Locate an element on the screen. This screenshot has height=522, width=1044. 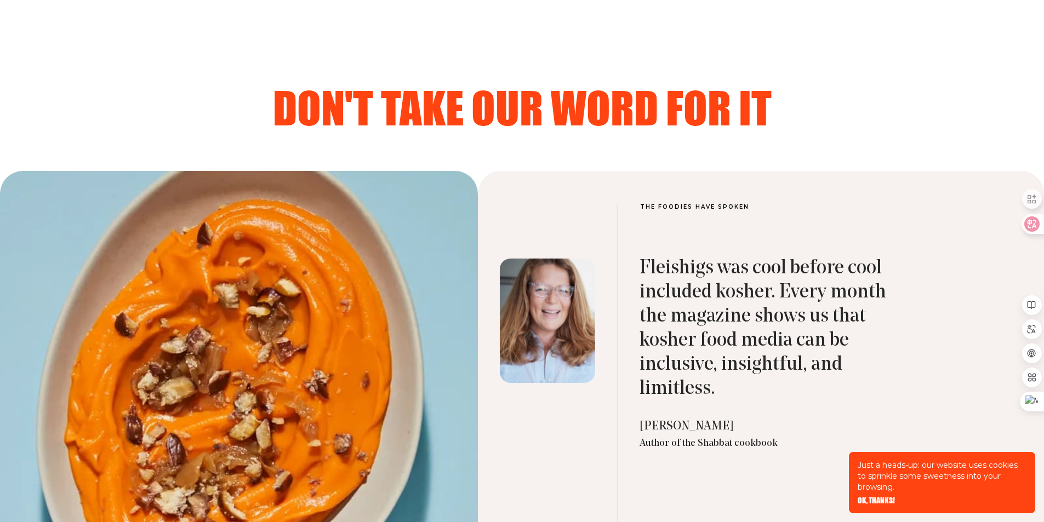
blockquote: Fleishigs was cool before cool included kosher. Every month the magazine shows us that kosher foo... is located at coordinates (765, 329).